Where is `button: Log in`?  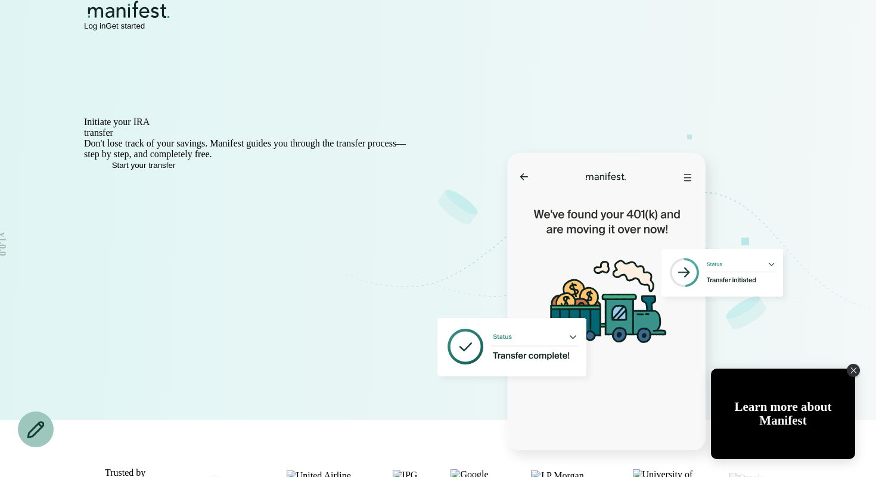
button: Log in is located at coordinates (95, 26).